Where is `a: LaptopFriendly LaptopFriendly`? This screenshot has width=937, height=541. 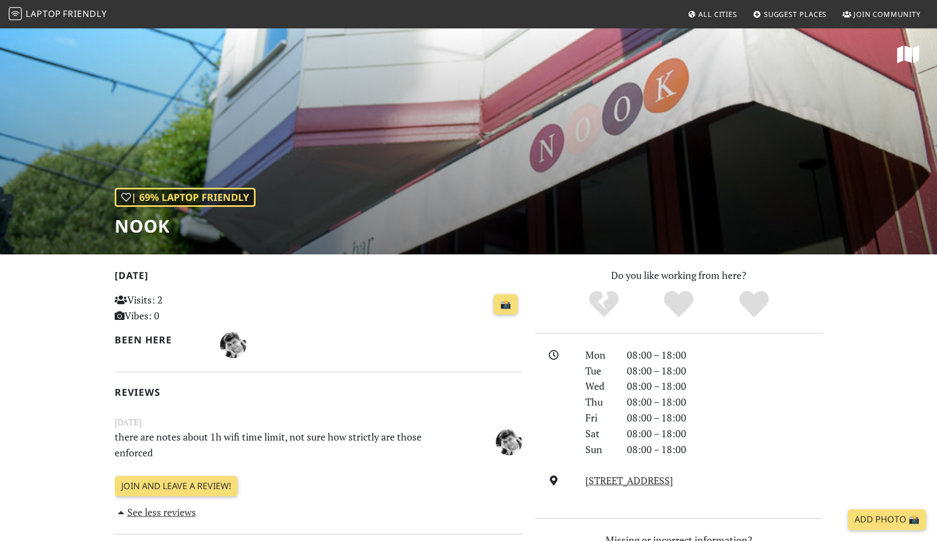
a: LaptopFriendly LaptopFriendly is located at coordinates (58, 14).